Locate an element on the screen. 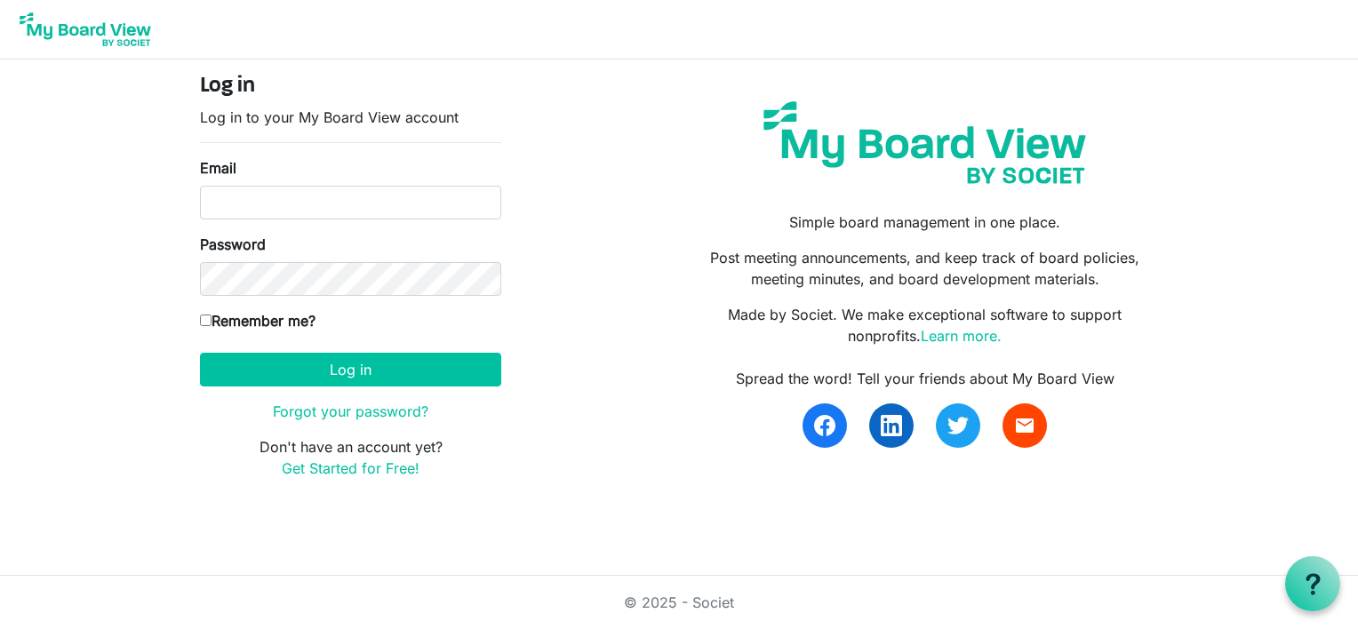  h4: Log in is located at coordinates (350, 86).